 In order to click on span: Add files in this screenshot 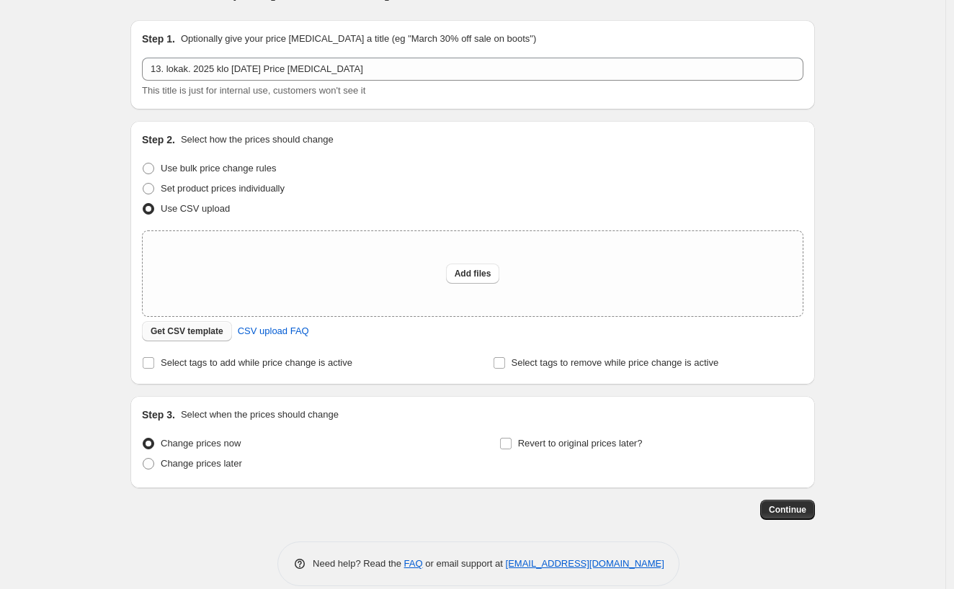, I will do `click(473, 274)`.